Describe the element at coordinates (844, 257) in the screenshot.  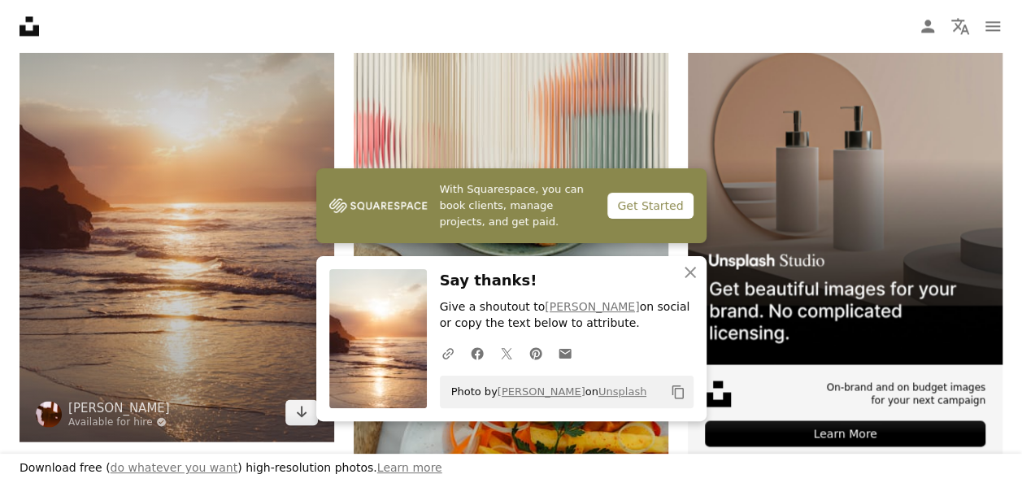
I see `a: On-brand and on budget images for your next campaignLearn More` at that location.